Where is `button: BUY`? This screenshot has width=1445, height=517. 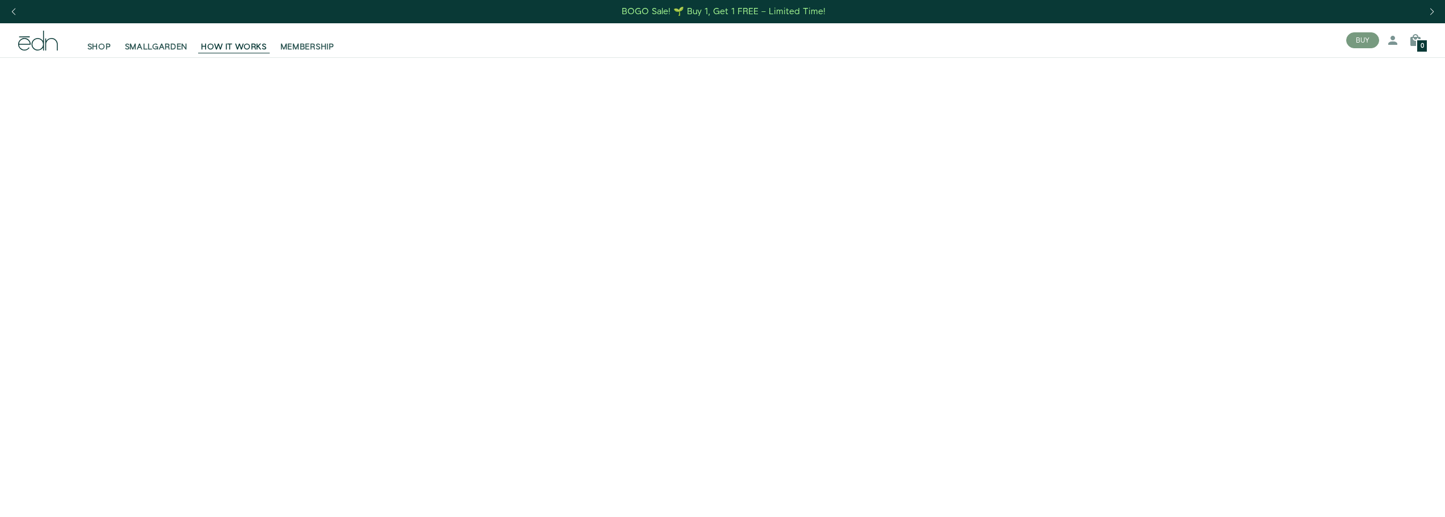 button: BUY is located at coordinates (1363, 40).